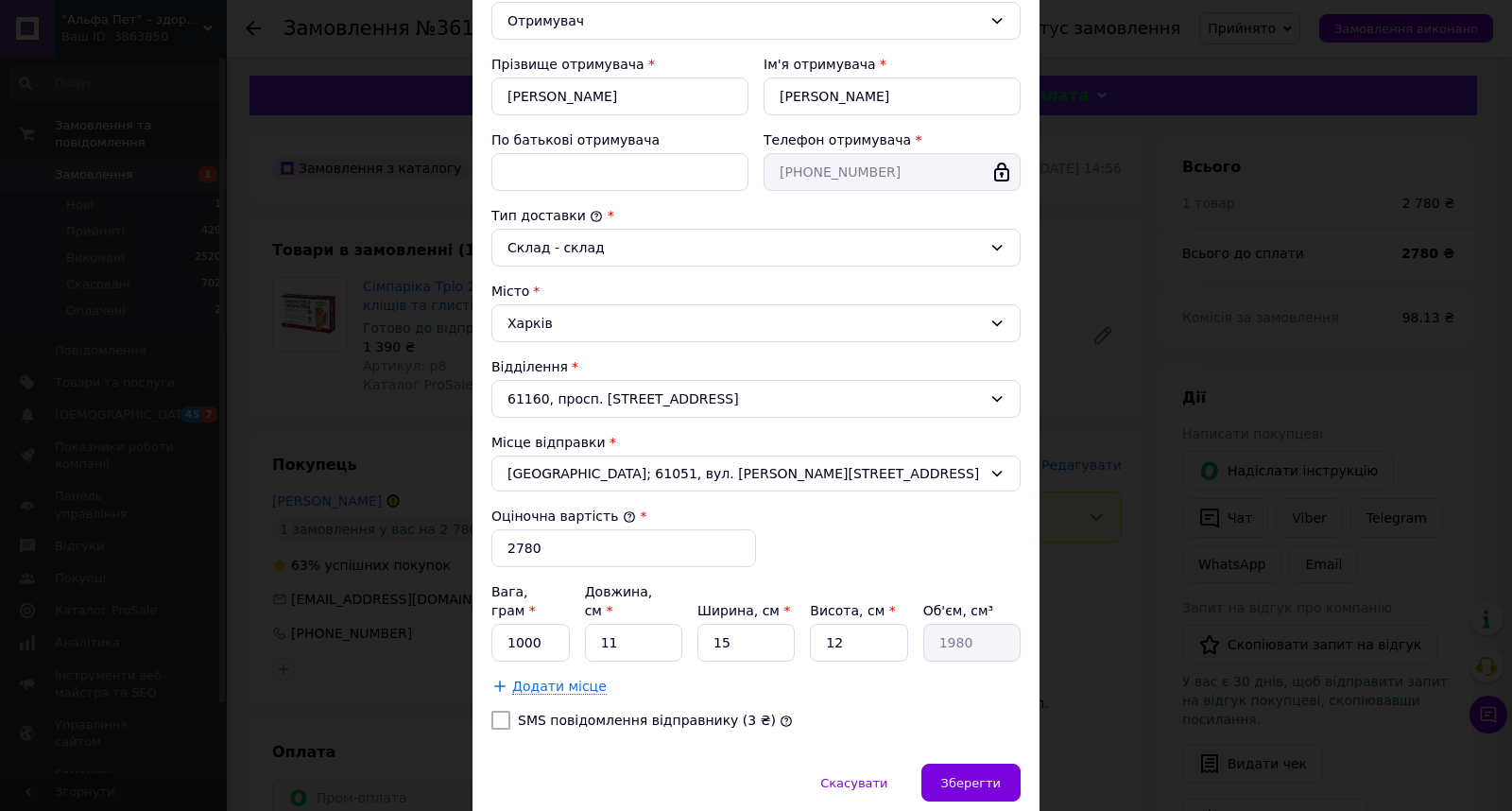 The width and height of the screenshot is (1512, 811). Describe the element at coordinates (745, 21) in the screenshot. I see `div: Отримувач` at that location.